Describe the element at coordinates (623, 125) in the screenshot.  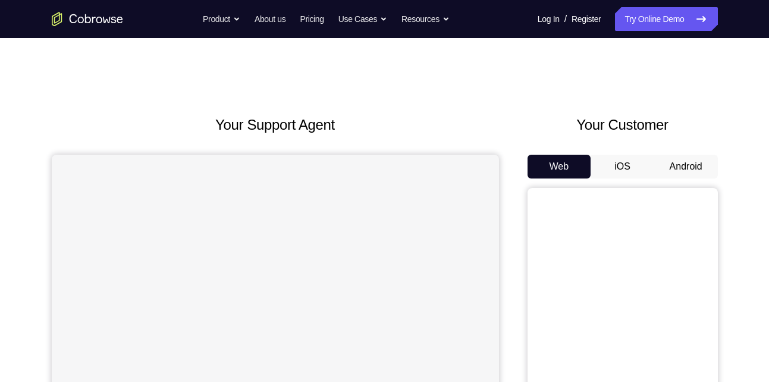
I see `h2: Your Customer` at that location.